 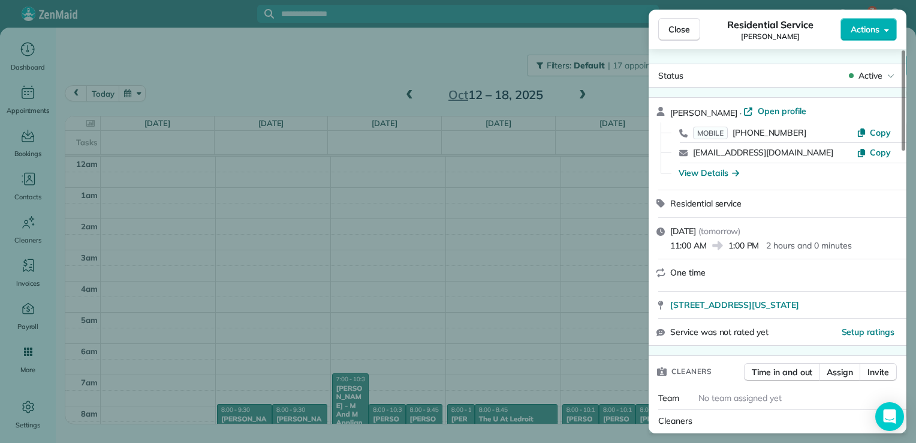 What do you see at coordinates (740, 398) in the screenshot?
I see `span: No team assigned yet` at bounding box center [740, 398].